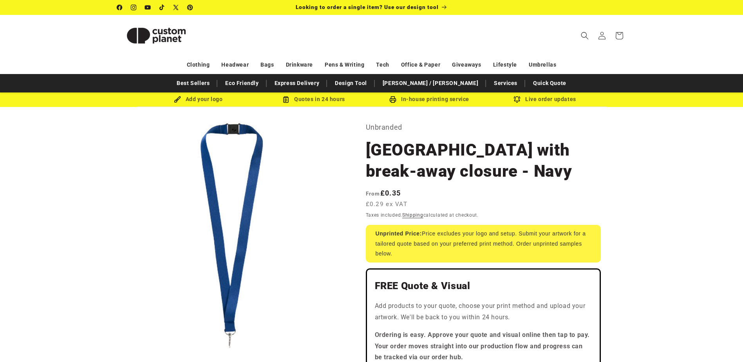 The width and height of the screenshot is (743, 362). I want to click on img: In-house printing, so click(393, 99).